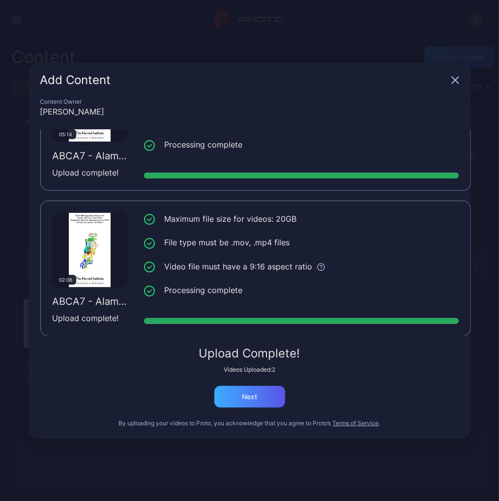 The image size is (499, 501). What do you see at coordinates (250, 102) in the screenshot?
I see `div: Content Owner` at bounding box center [250, 102].